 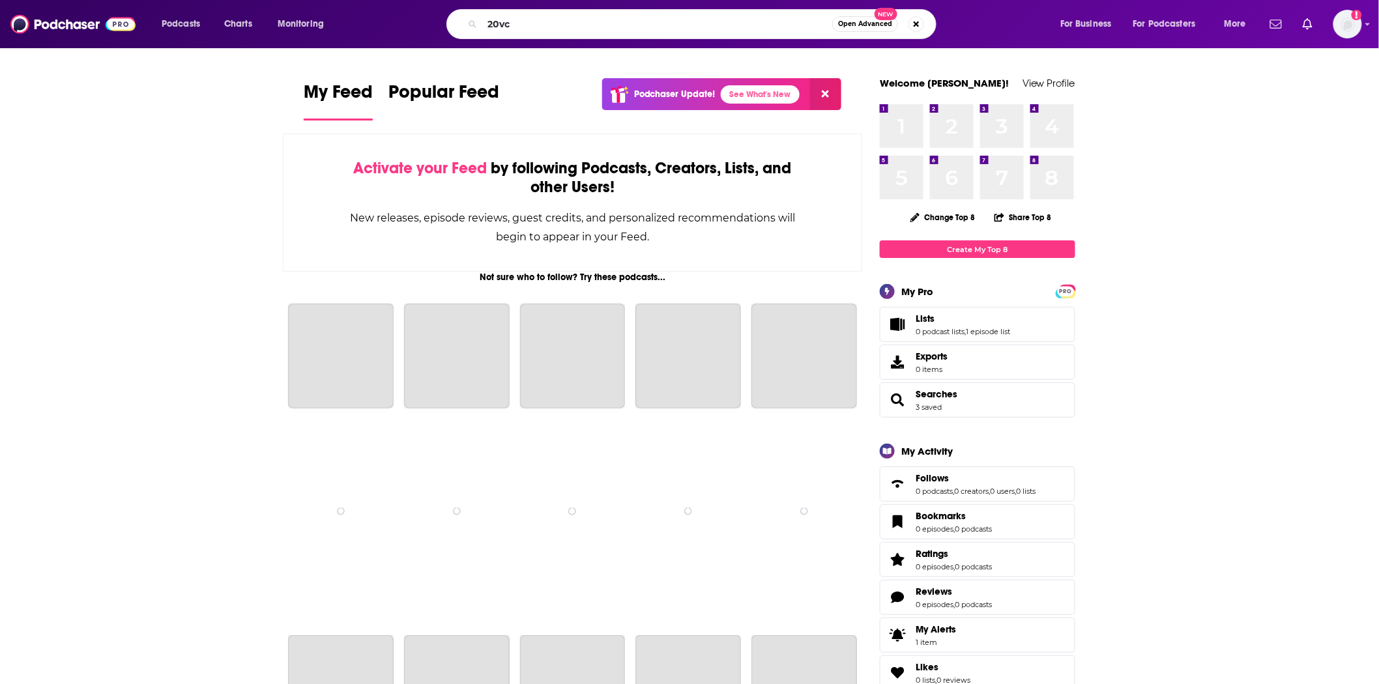 What do you see at coordinates (338, 96) in the screenshot?
I see `span: My Feed` at bounding box center [338, 96].